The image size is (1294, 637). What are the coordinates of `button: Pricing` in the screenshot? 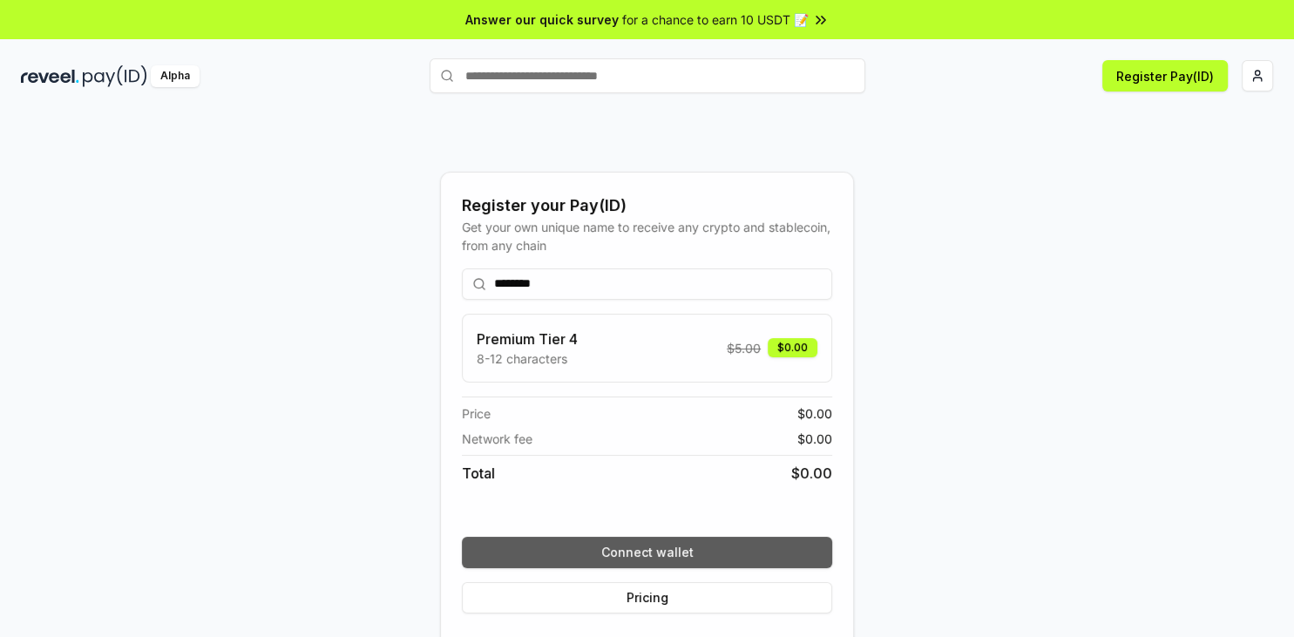 It's located at (647, 598).